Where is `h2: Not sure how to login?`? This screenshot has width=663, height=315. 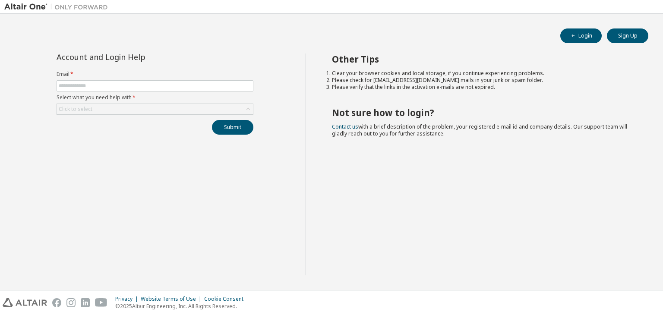 h2: Not sure how to login? is located at coordinates (482, 113).